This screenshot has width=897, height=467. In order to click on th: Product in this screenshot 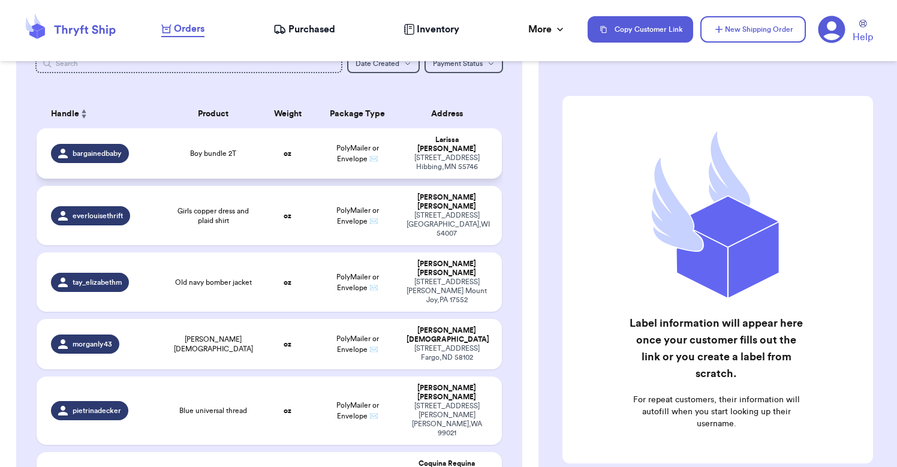, I will do `click(213, 114)`.